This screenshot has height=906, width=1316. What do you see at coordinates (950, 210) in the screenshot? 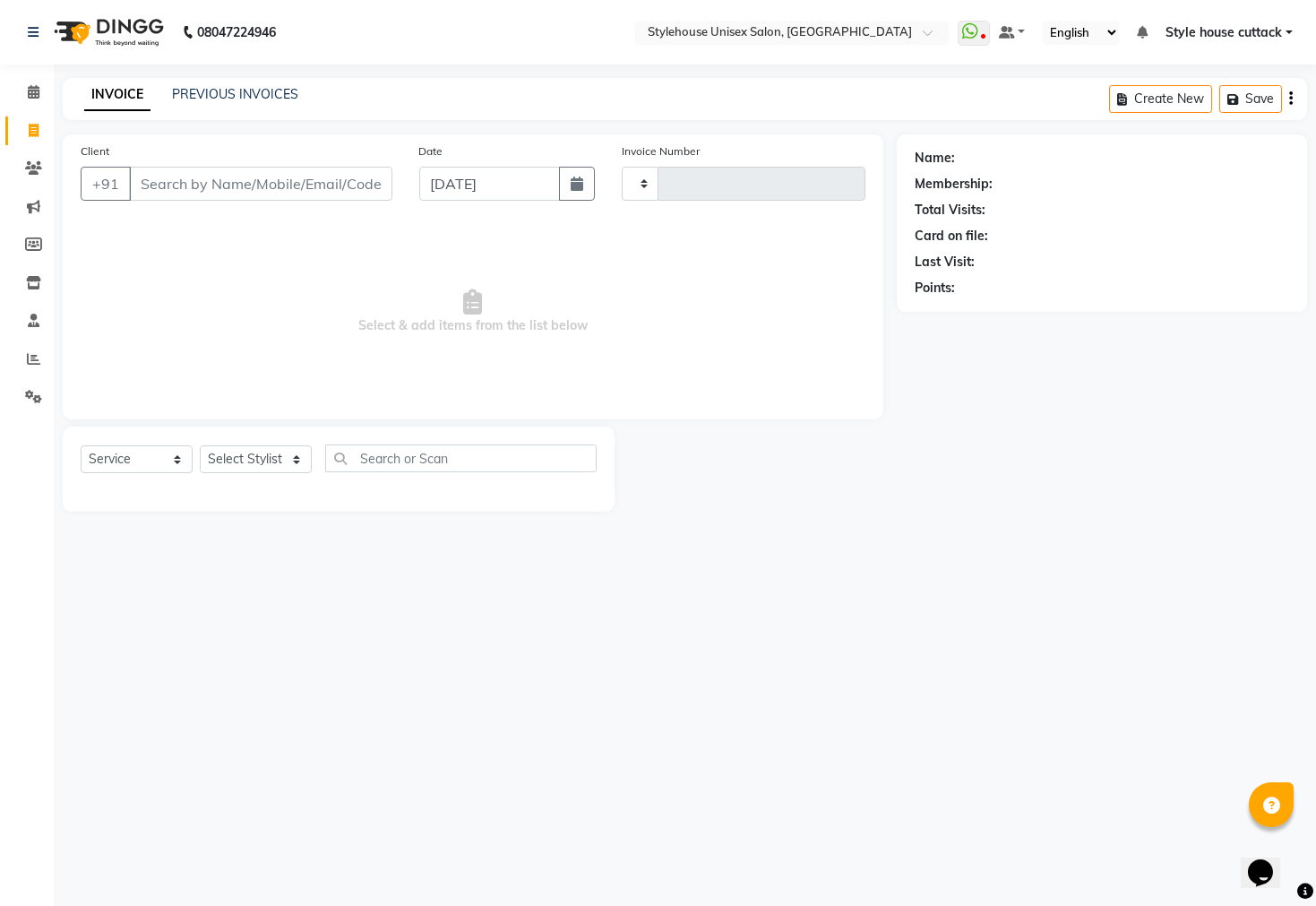
I see `div: Total Visits:` at bounding box center [950, 210].